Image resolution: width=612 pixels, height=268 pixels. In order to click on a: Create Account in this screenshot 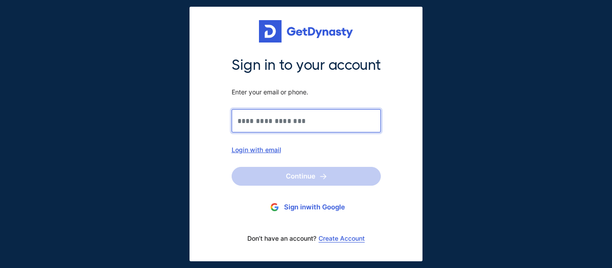, I will do `click(342, 239)`.